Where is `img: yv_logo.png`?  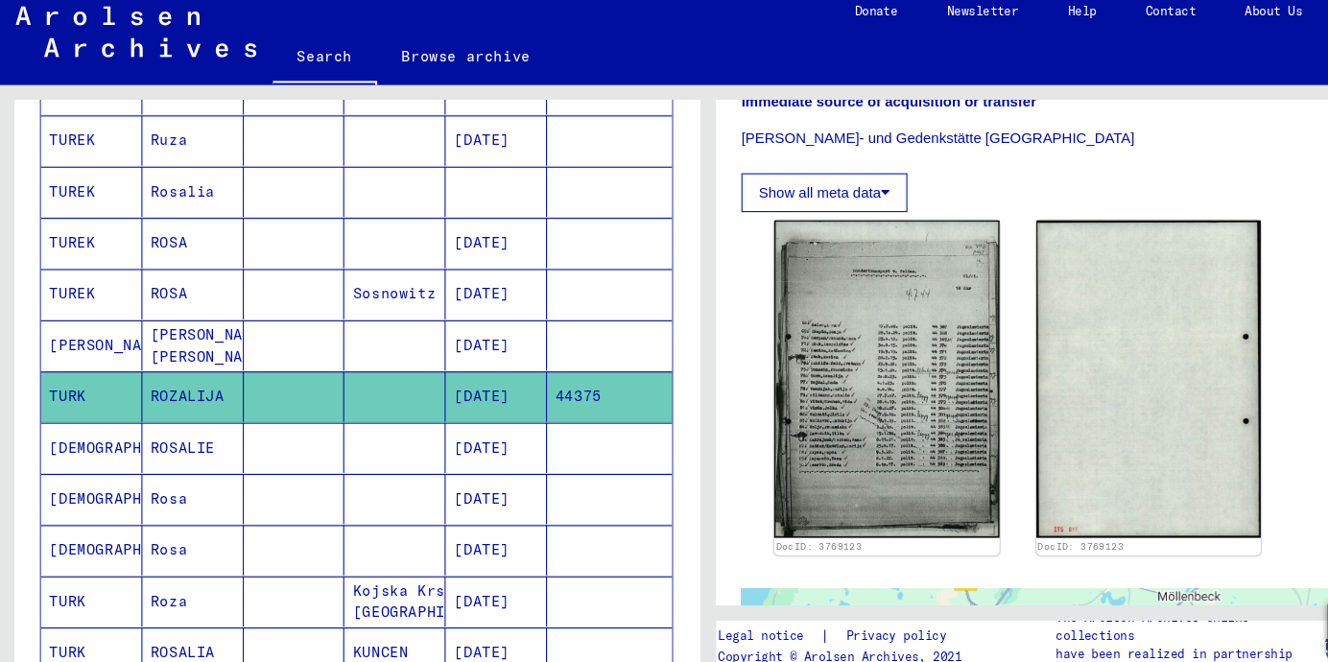
img: yv_logo.png is located at coordinates (1273, 617).